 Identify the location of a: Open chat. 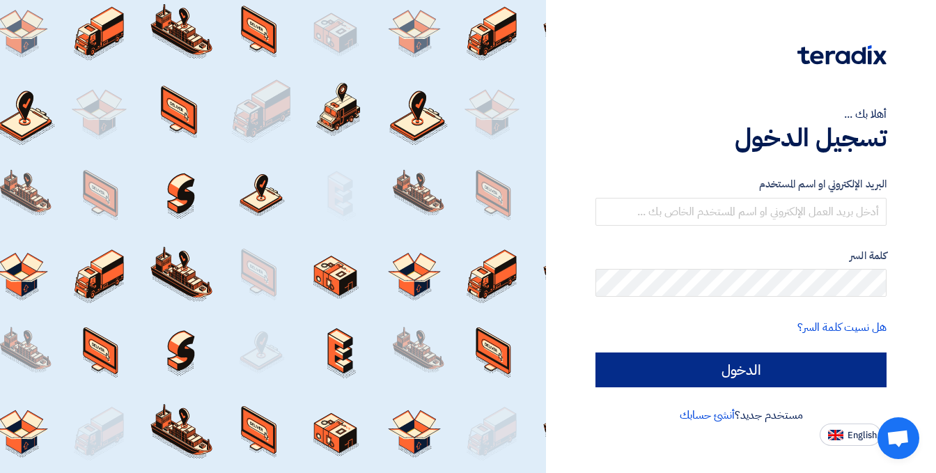
(898, 438).